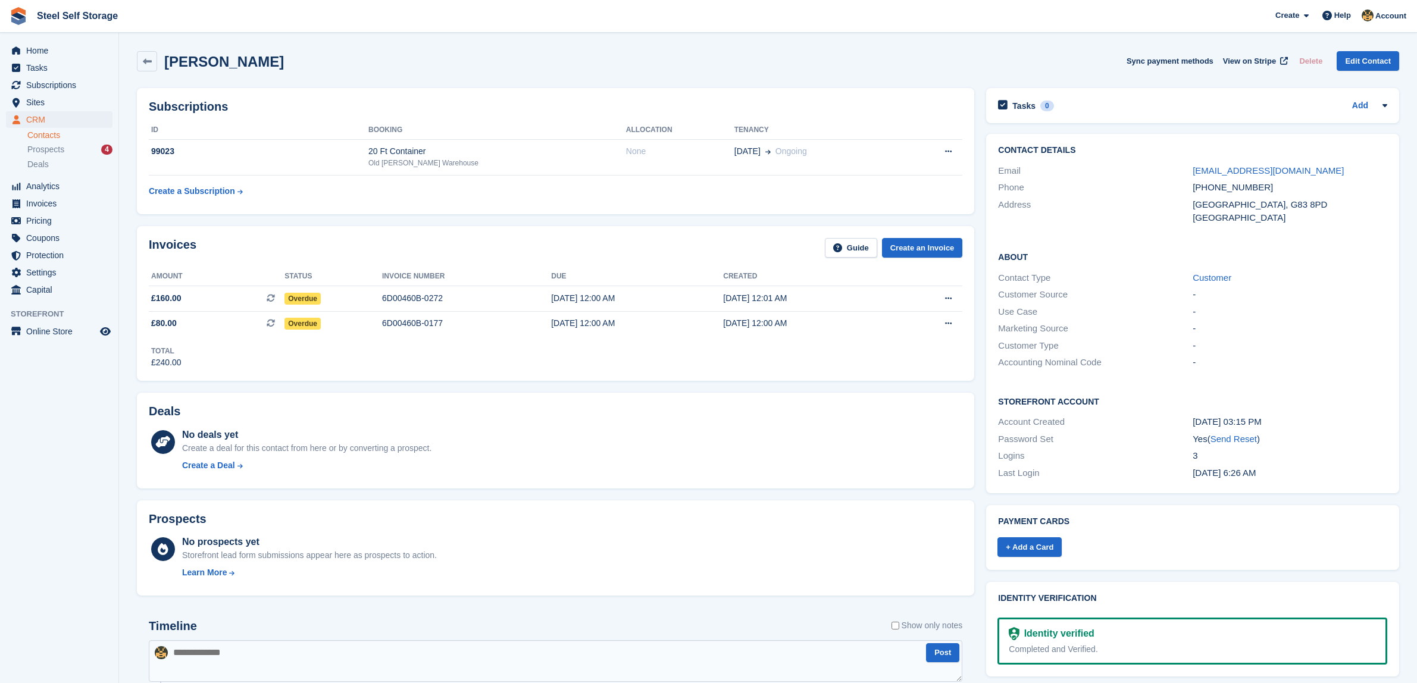  What do you see at coordinates (1212, 277) in the screenshot?
I see `a: Customer` at bounding box center [1212, 277].